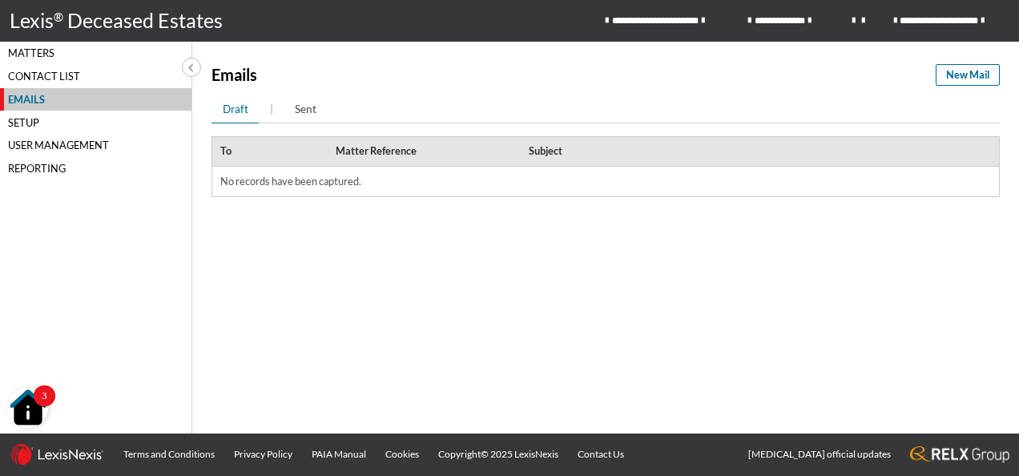 Image resolution: width=1019 pixels, height=476 pixels. Describe the element at coordinates (305, 109) in the screenshot. I see `span: Sent` at that location.